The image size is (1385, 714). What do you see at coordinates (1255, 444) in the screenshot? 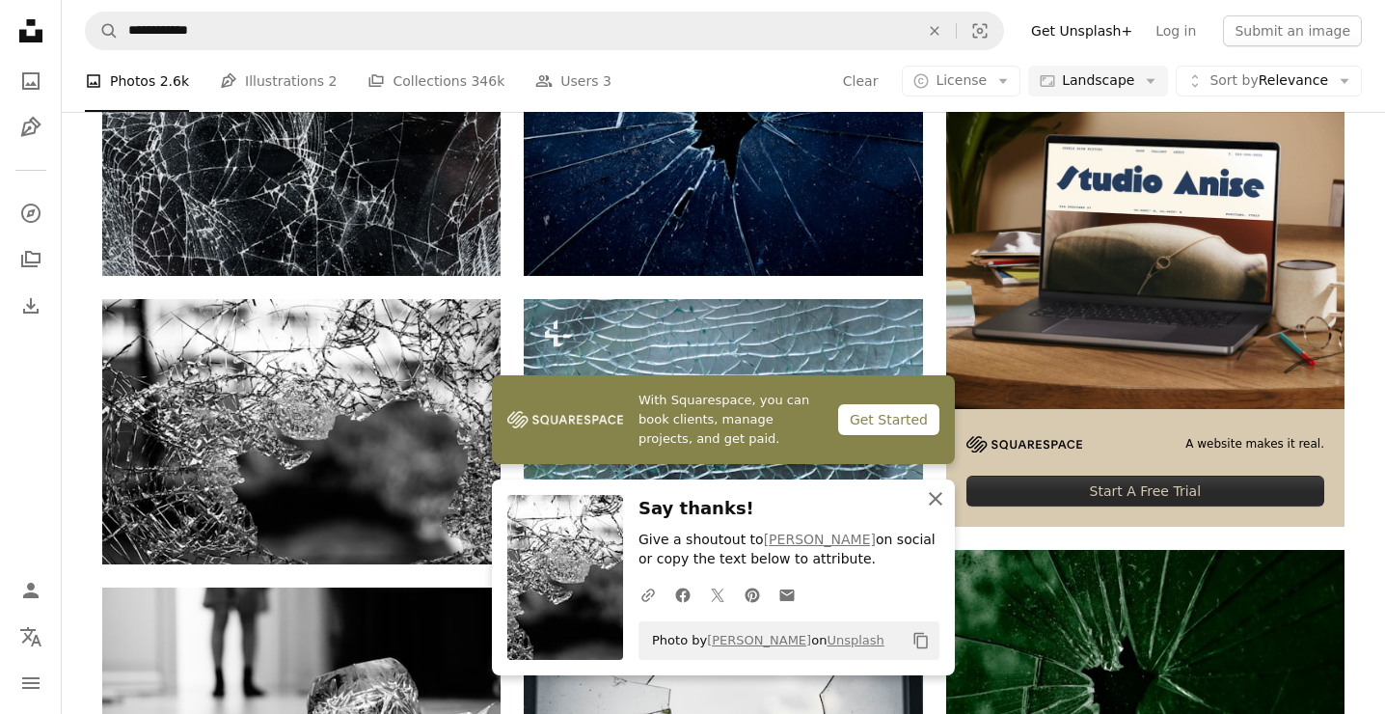
I see `span: A website makes it real.` at bounding box center [1255, 444].